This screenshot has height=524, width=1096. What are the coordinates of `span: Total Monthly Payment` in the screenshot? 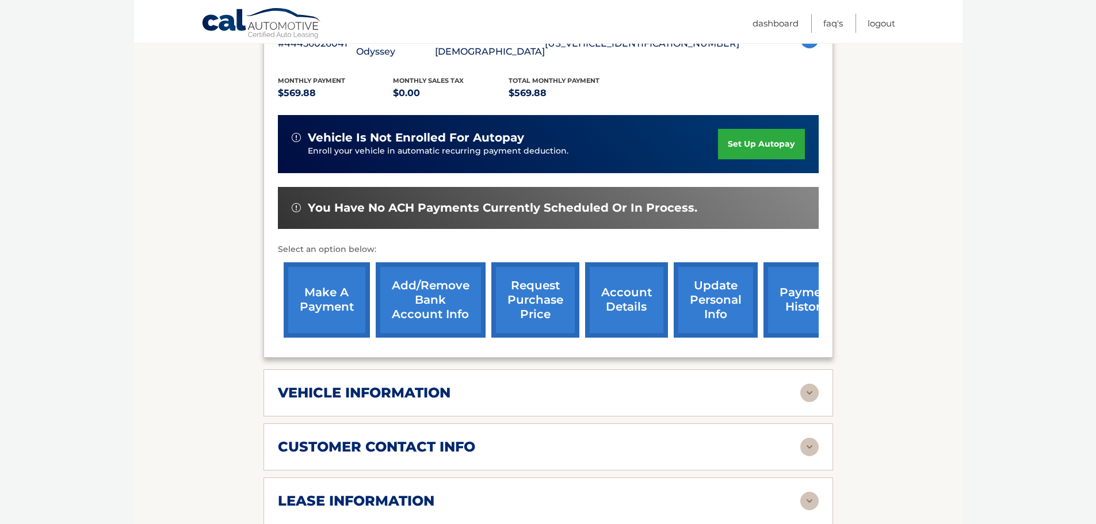 It's located at (554, 81).